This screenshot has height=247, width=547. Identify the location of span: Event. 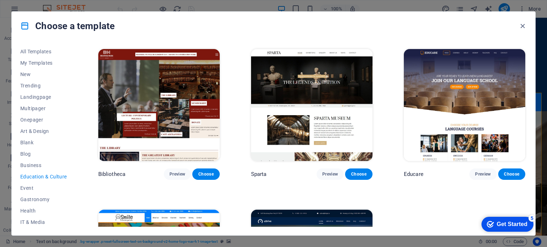
(43, 188).